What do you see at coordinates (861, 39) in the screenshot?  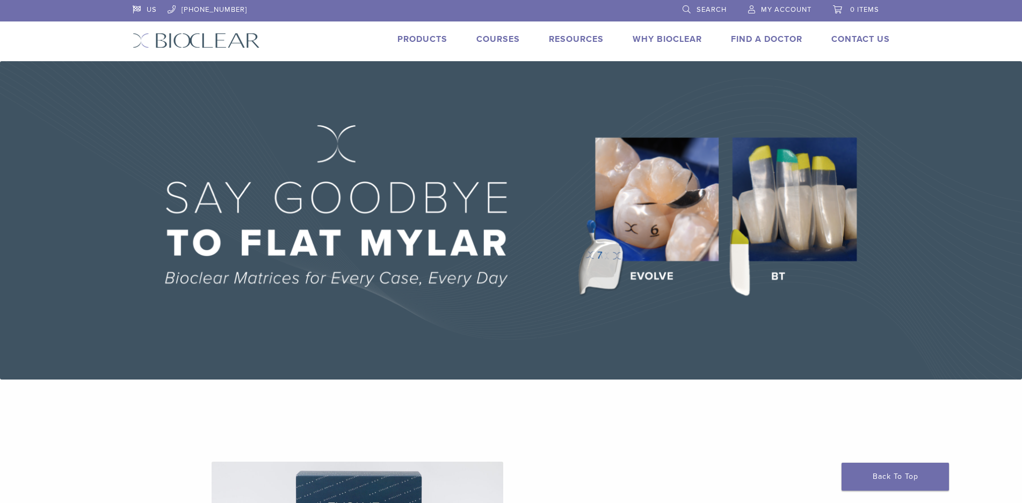 I see `a: Contact Us` at bounding box center [861, 39].